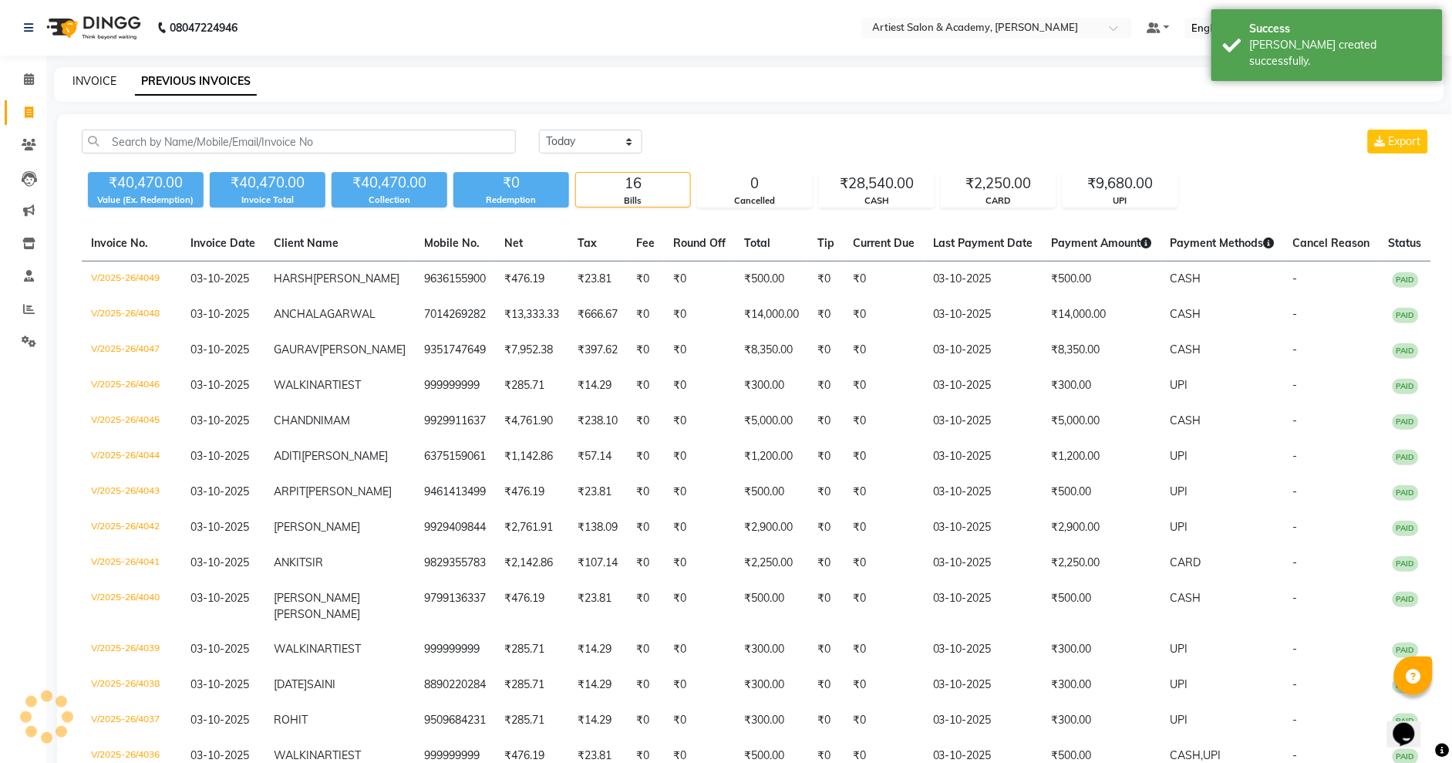 Image resolution: width=1452 pixels, height=763 pixels. What do you see at coordinates (983, 243) in the screenshot?
I see `span: Last Payment Date` at bounding box center [983, 243].